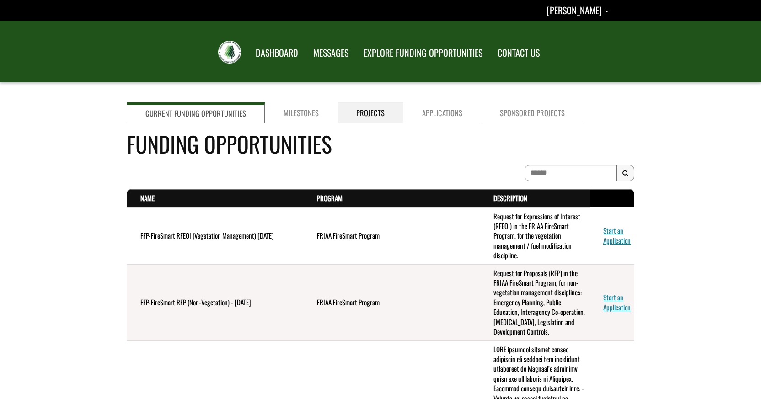 The width and height of the screenshot is (761, 399). What do you see at coordinates (578, 10) in the screenshot?
I see `a: Peter Gommerud` at bounding box center [578, 10].